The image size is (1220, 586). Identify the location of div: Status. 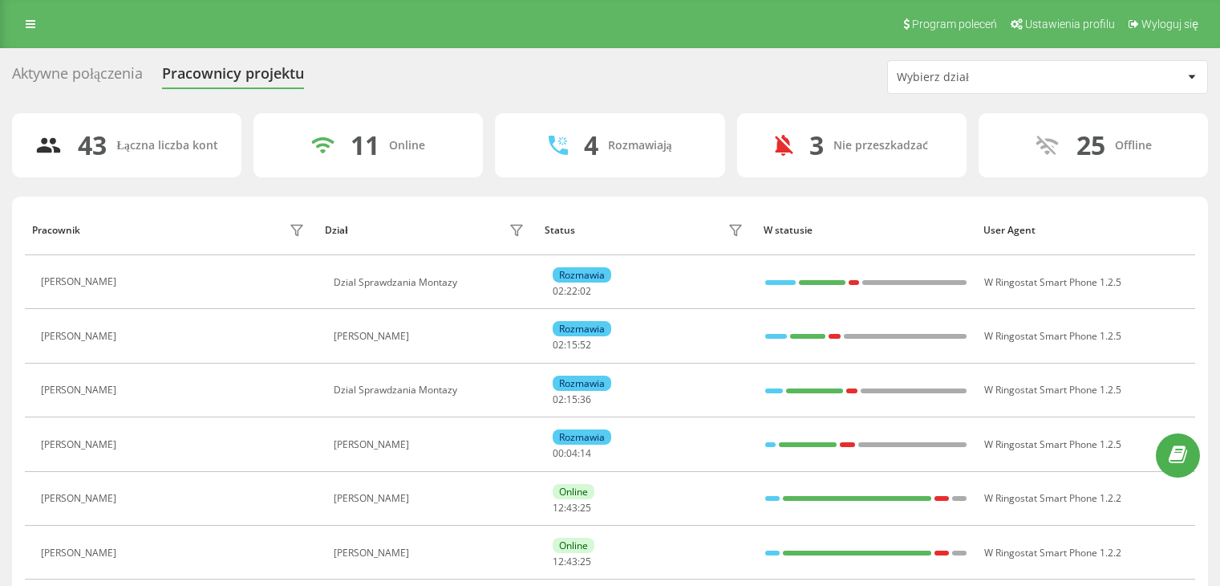
(560, 230).